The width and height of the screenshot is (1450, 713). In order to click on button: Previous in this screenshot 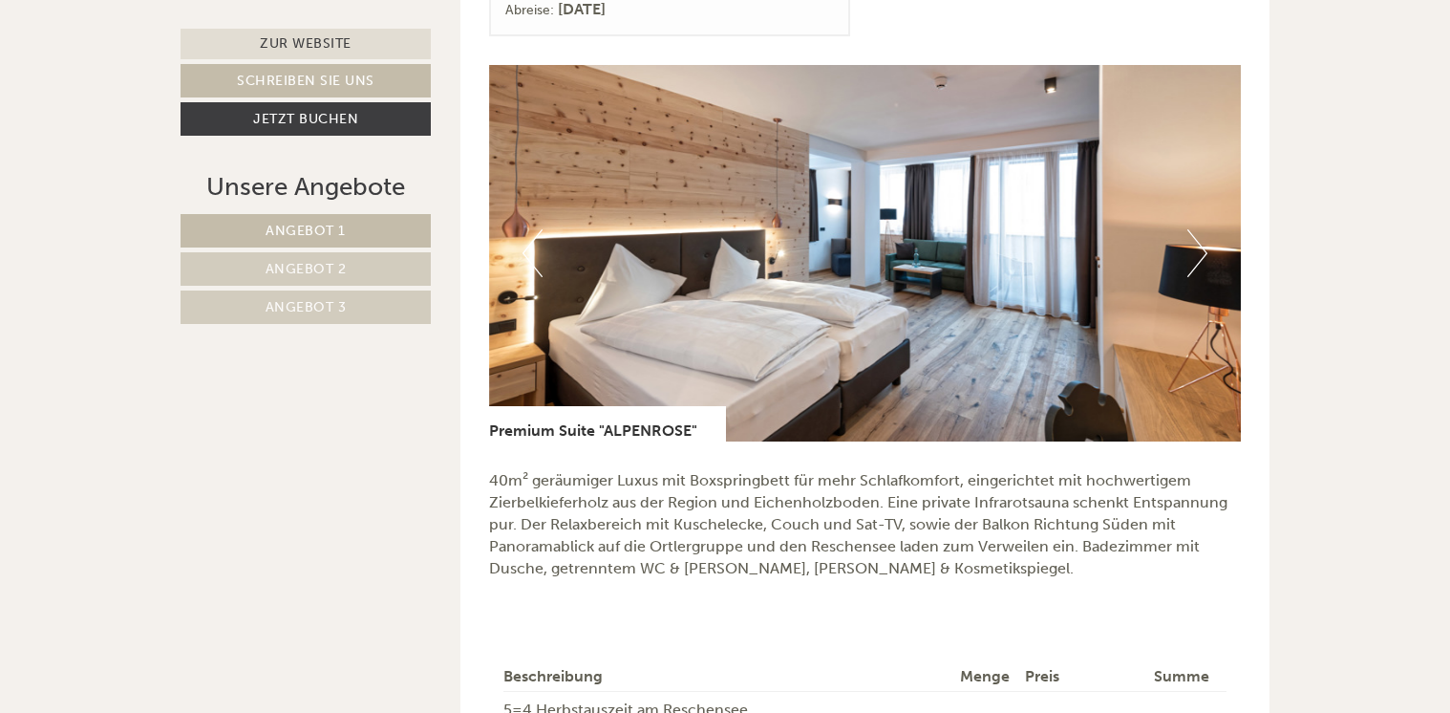, I will do `click(532, 253)`.